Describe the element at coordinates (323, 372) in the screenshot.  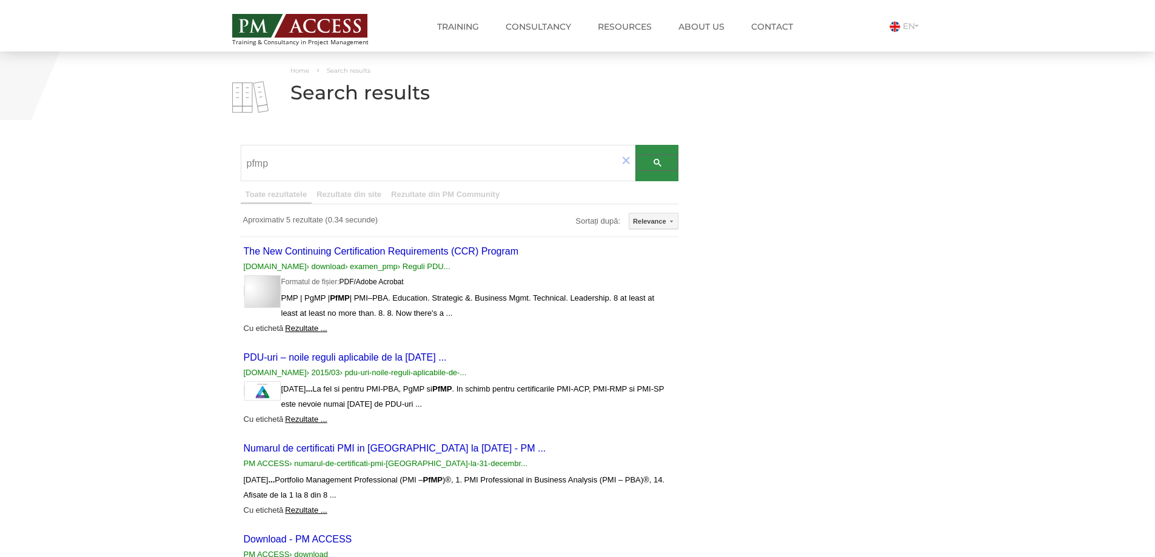
I see `span: › 2015/03` at that location.